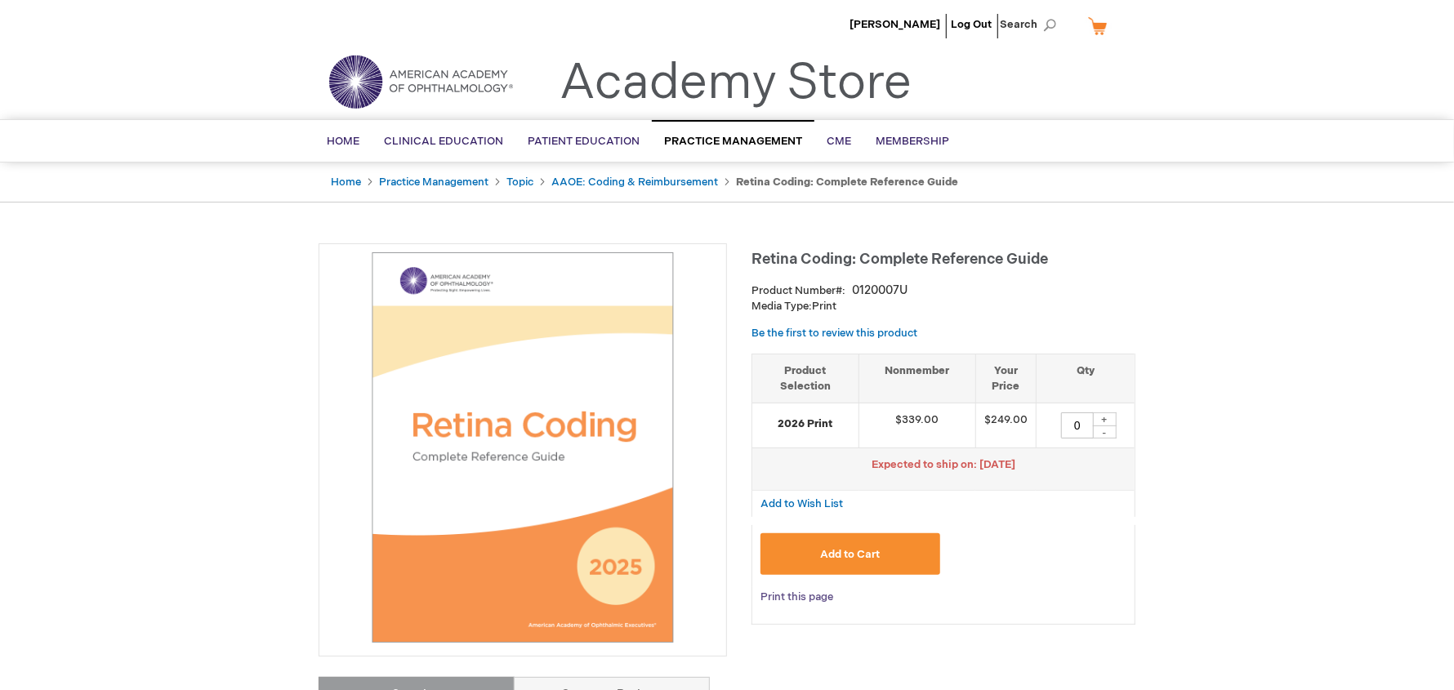 The width and height of the screenshot is (1454, 690). What do you see at coordinates (943, 306) in the screenshot?
I see `p: Print` at bounding box center [943, 306].